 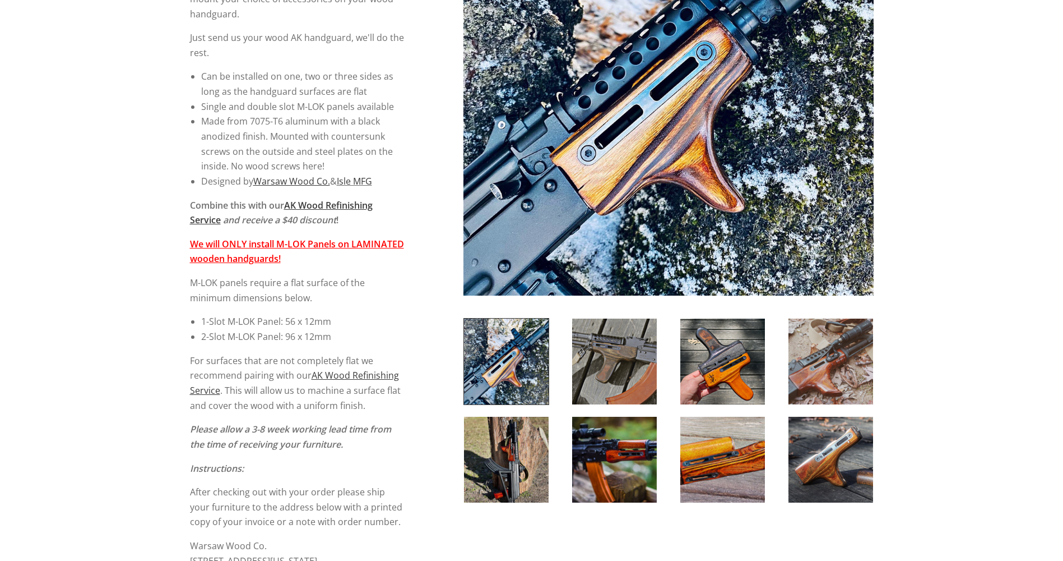 I want to click on li: Designed by &, so click(x=303, y=181).